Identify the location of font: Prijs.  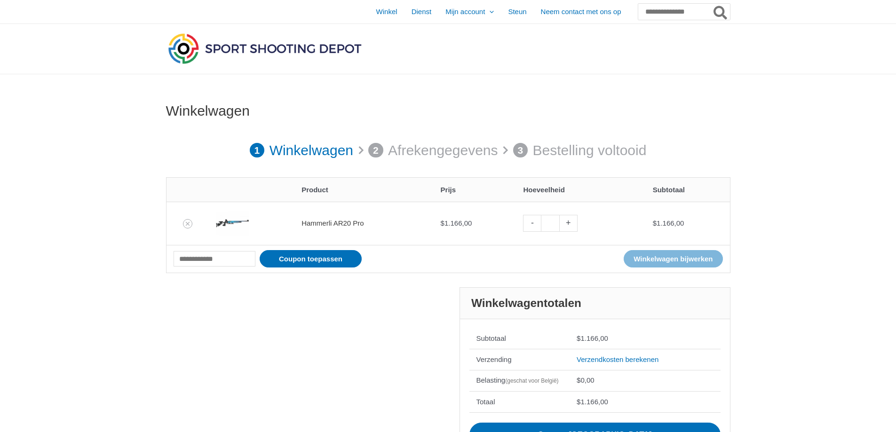
(448, 190).